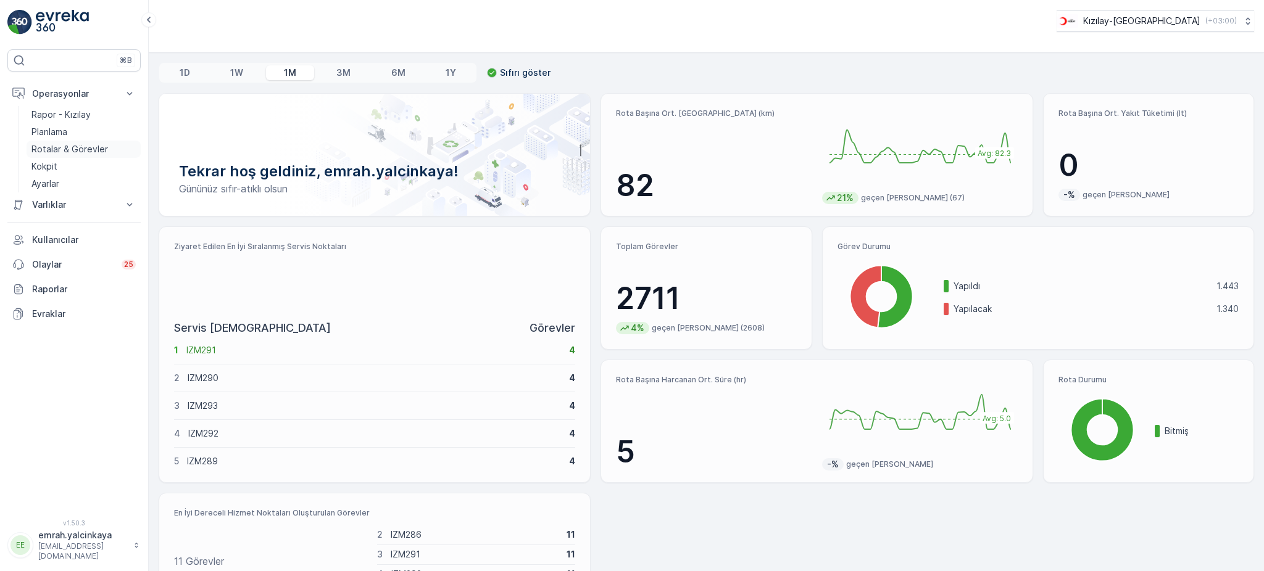 Image resolution: width=1264 pixels, height=571 pixels. What do you see at coordinates (706, 299) in the screenshot?
I see `p: 2711` at bounding box center [706, 299].